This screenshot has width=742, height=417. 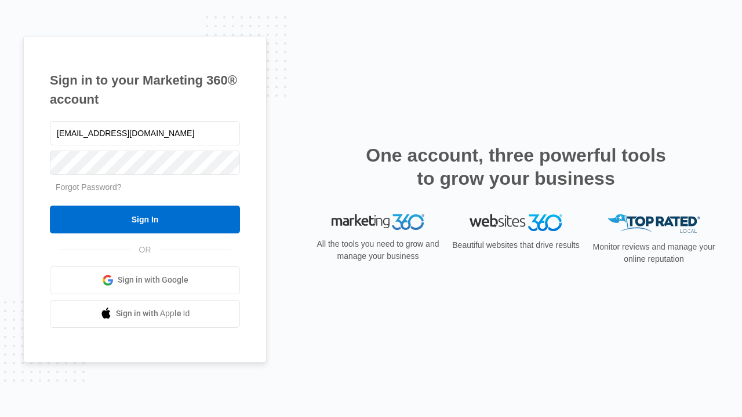 What do you see at coordinates (145, 250) in the screenshot?
I see `span: OR` at bounding box center [145, 250].